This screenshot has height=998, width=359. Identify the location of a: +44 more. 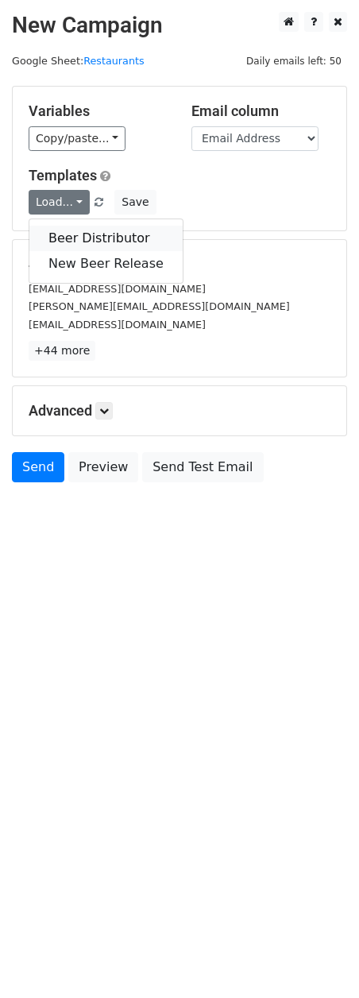
(62, 351).